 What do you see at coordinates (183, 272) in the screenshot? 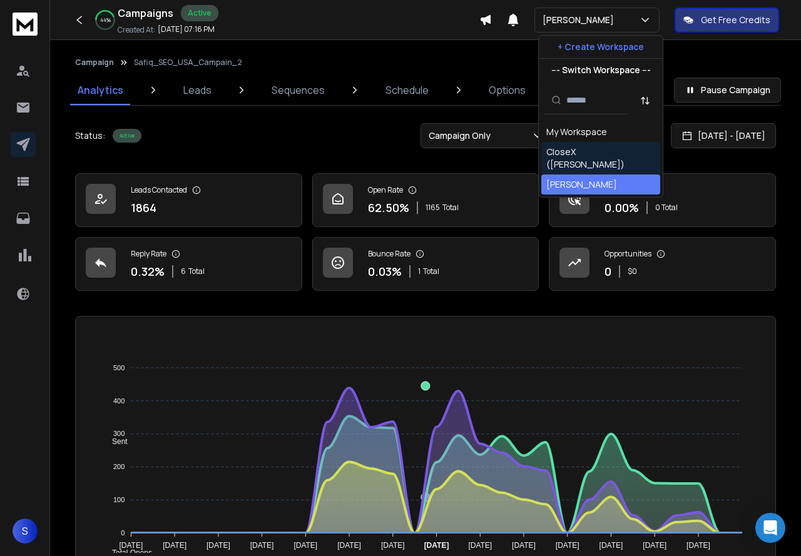
I see `span: 6` at bounding box center [183, 272].